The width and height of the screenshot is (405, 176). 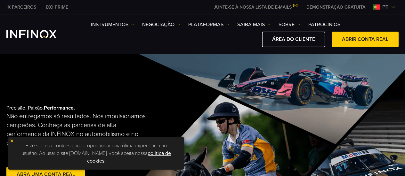 I want to click on a: NEGOCIAÇÃO, so click(x=161, y=25).